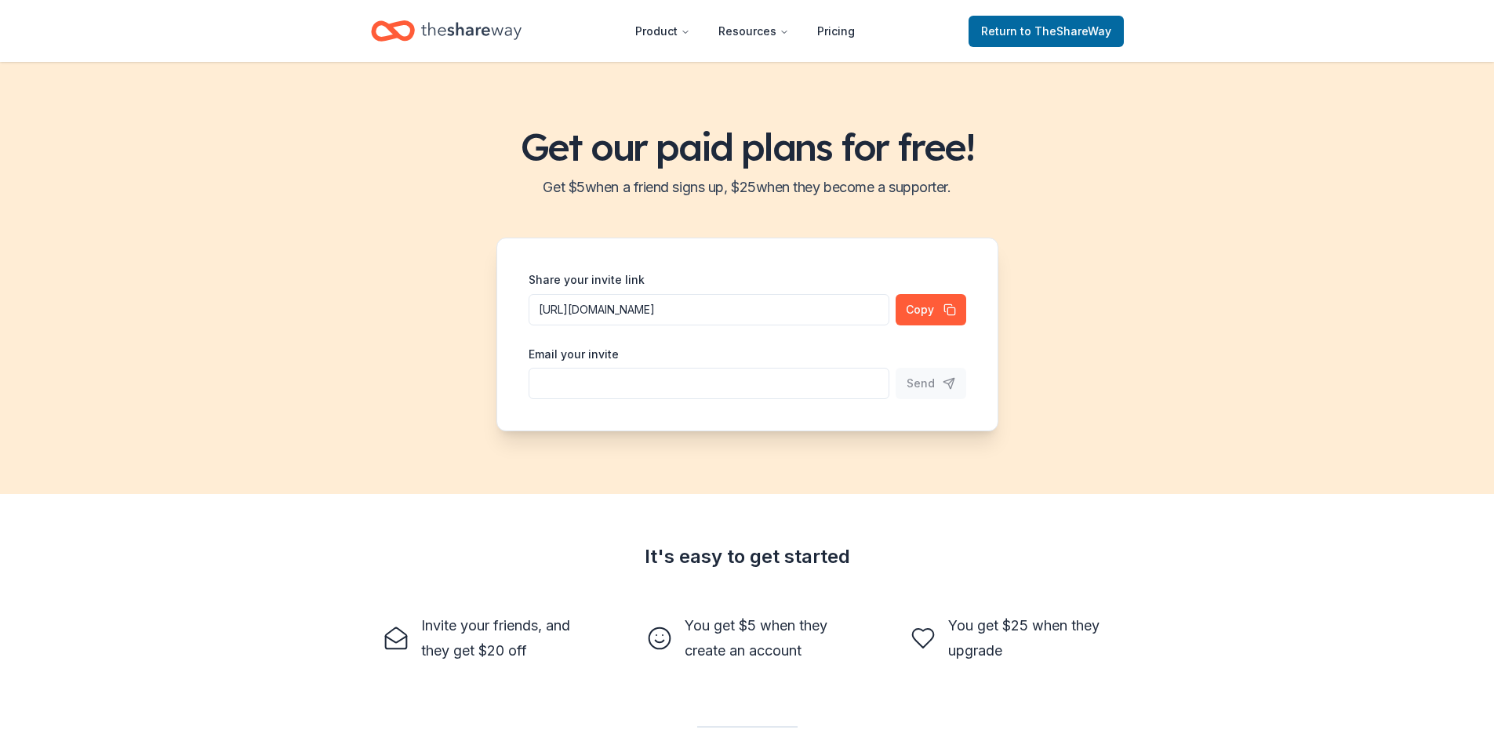 This screenshot has width=1494, height=741. What do you see at coordinates (1046, 31) in the screenshot?
I see `span: Return` at bounding box center [1046, 31].